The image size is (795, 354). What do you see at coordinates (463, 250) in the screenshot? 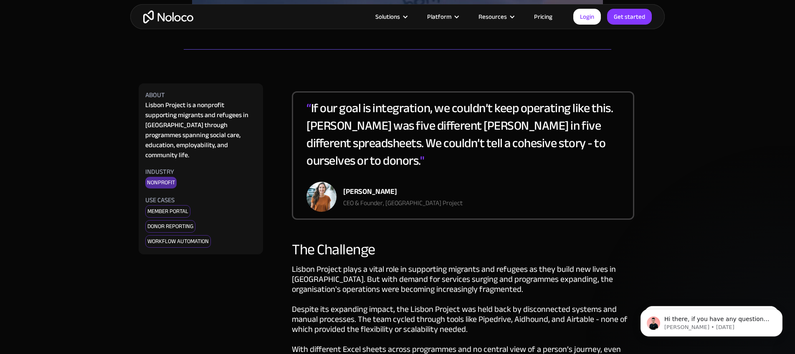
I see `div: The Challenge` at bounding box center [463, 250].